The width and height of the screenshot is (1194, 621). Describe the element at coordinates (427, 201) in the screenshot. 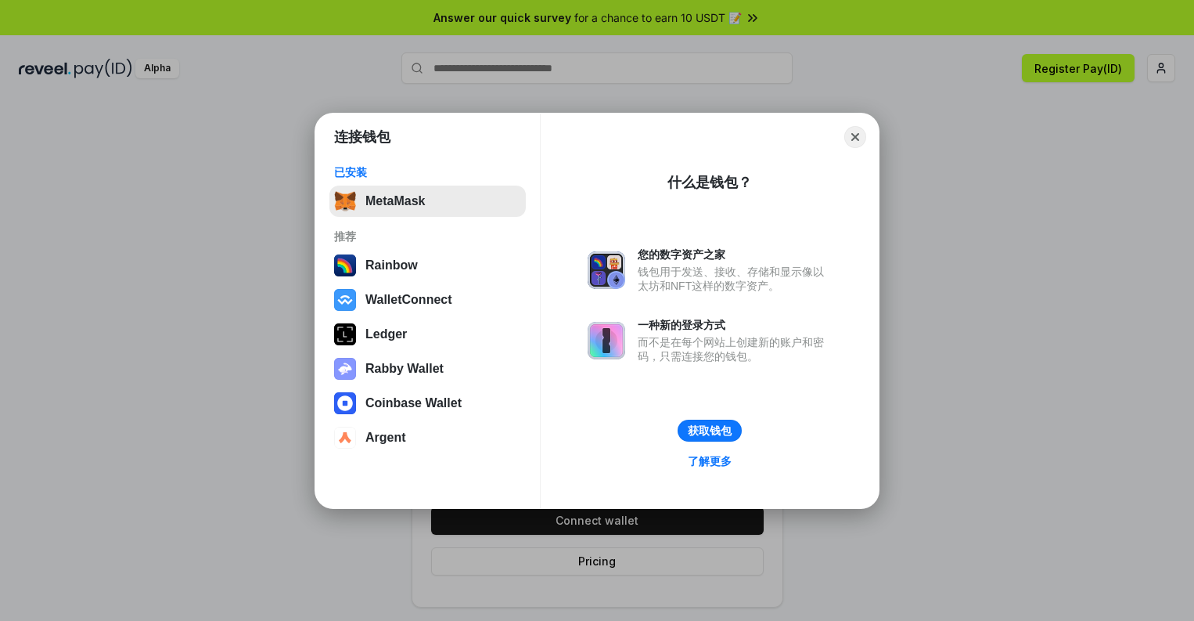

I see `button: MetaMask` at that location.